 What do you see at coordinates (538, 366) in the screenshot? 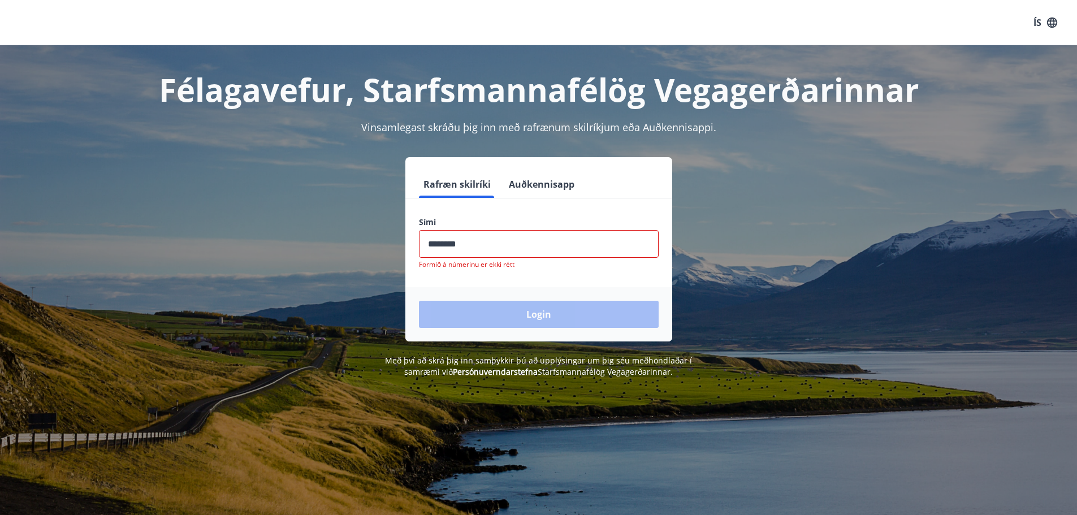
I see `span: Með því að skrá þig inn samþykkir þú að upplýsingar um þig séu meðhöndlaðar í samræmi við Starfsm...` at bounding box center [538, 366].